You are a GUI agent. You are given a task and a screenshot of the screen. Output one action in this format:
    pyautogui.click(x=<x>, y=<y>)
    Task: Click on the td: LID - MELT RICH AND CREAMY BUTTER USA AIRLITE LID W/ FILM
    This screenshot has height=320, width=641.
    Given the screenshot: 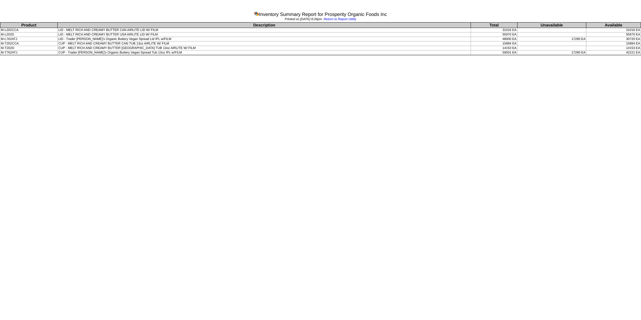 What is the action you would take?
    pyautogui.click(x=264, y=35)
    